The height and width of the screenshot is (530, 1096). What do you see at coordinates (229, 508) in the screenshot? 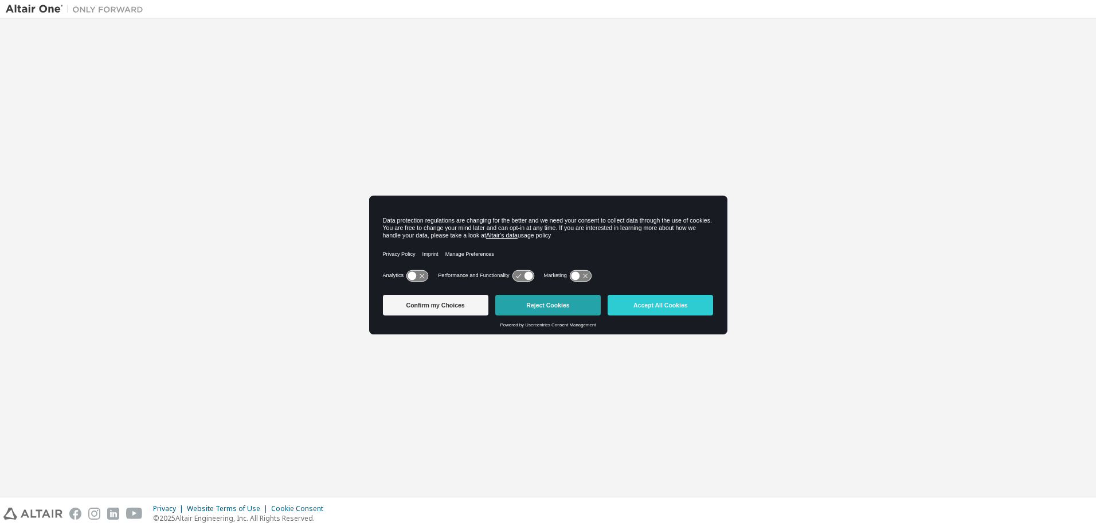
I see `div: Website Terms of Use` at bounding box center [229, 508].